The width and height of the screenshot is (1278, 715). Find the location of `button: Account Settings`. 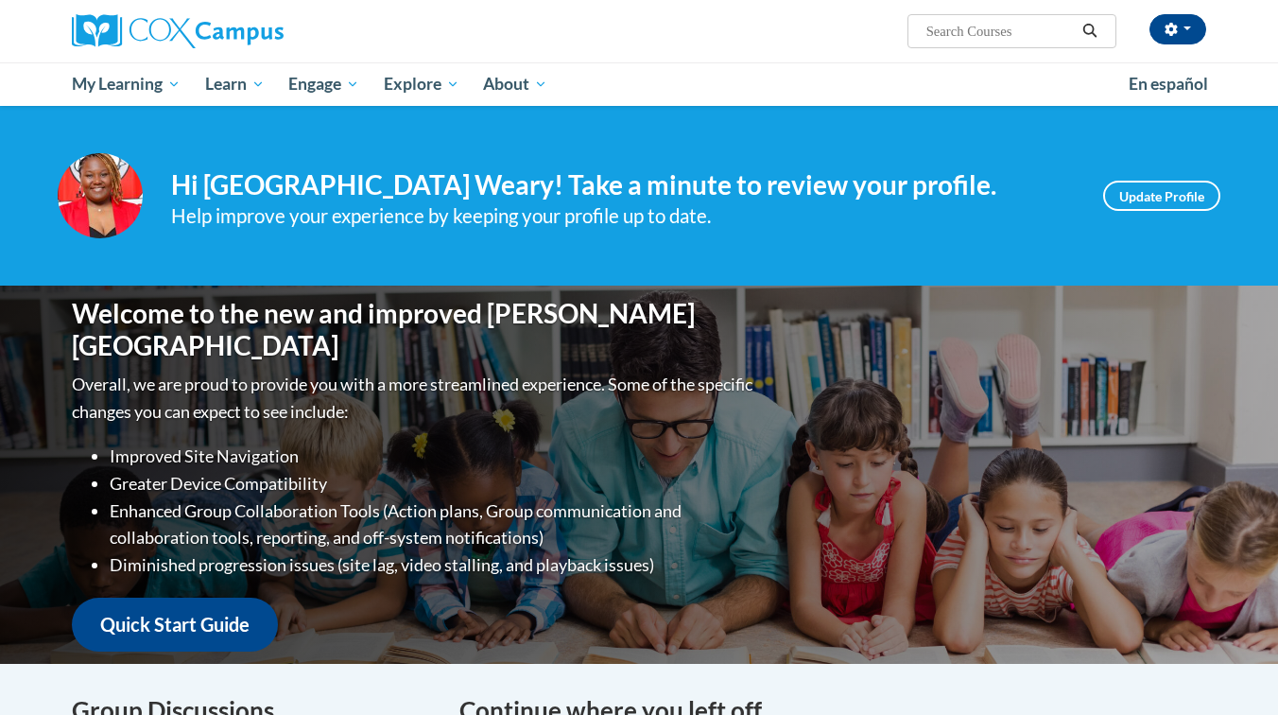

button: Account Settings is located at coordinates (1178, 29).